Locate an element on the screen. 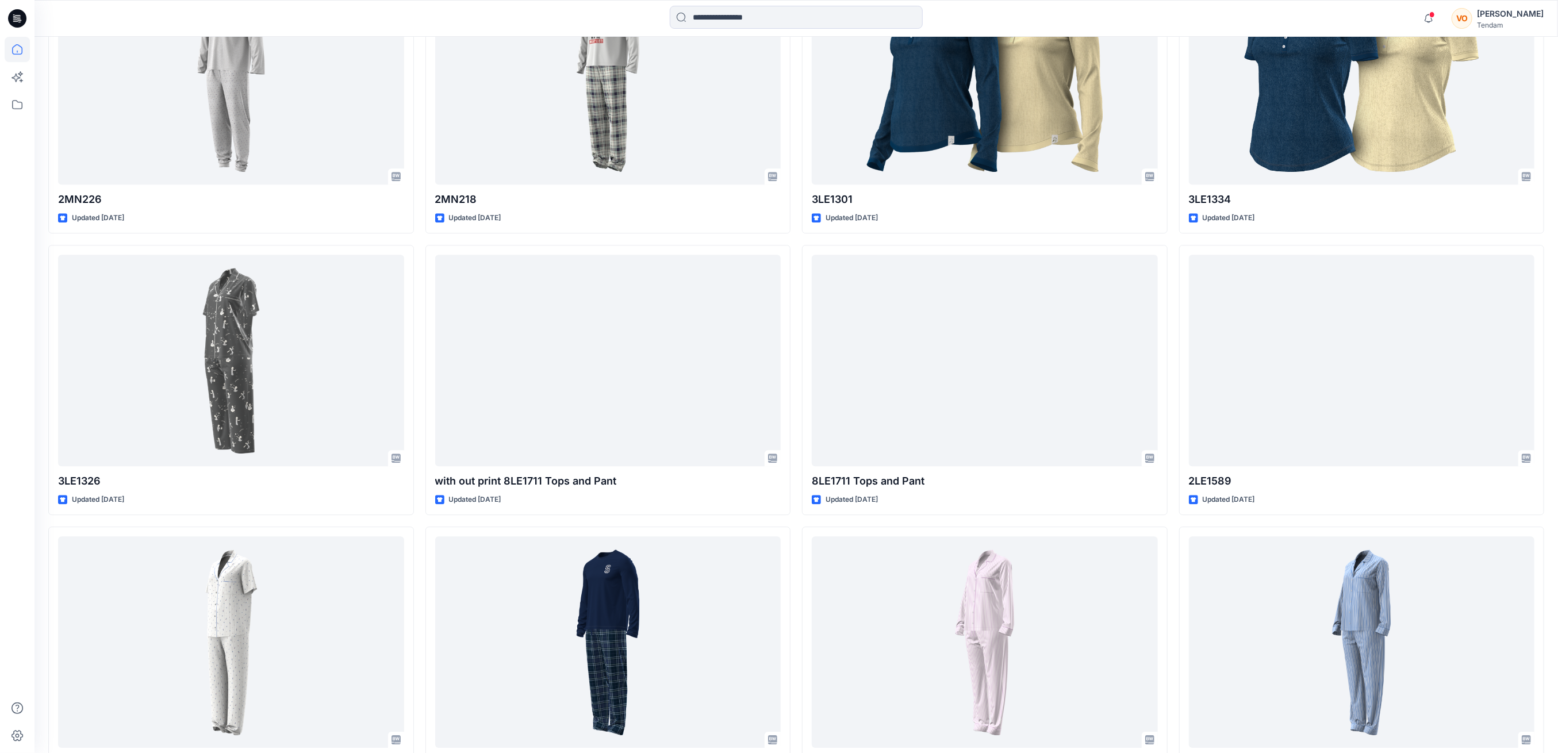  p: 2MN218 is located at coordinates (608, 199).